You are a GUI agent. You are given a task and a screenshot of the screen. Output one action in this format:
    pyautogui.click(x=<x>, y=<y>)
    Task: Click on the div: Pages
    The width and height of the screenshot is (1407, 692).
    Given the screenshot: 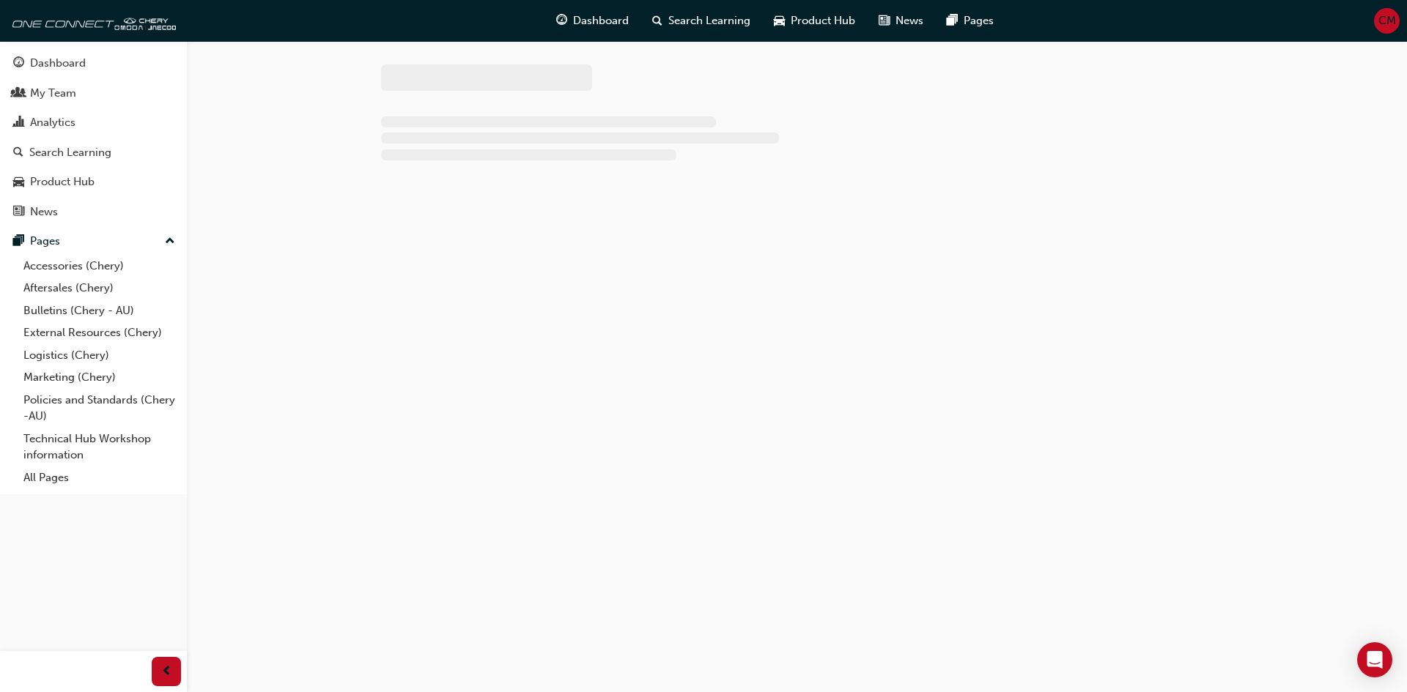 What is the action you would take?
    pyautogui.click(x=45, y=241)
    